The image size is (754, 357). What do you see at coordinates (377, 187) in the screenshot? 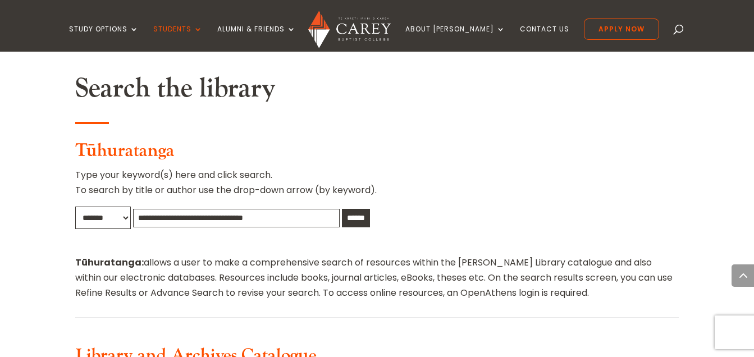
I see `p: Type your keyword(s) here and click search. To search by title or author use the drop-down arrow ...` at bounding box center [377, 187].